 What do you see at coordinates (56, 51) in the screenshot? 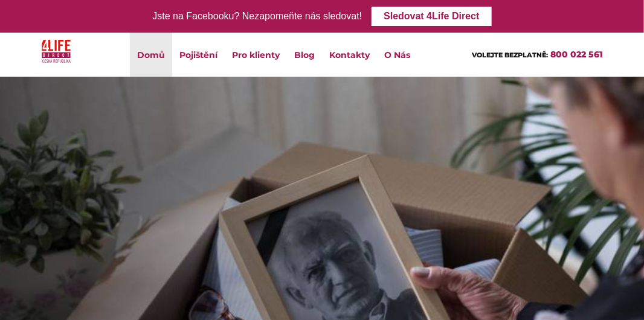
I see `img: 4Life Direct Česká republika logo` at bounding box center [56, 51].